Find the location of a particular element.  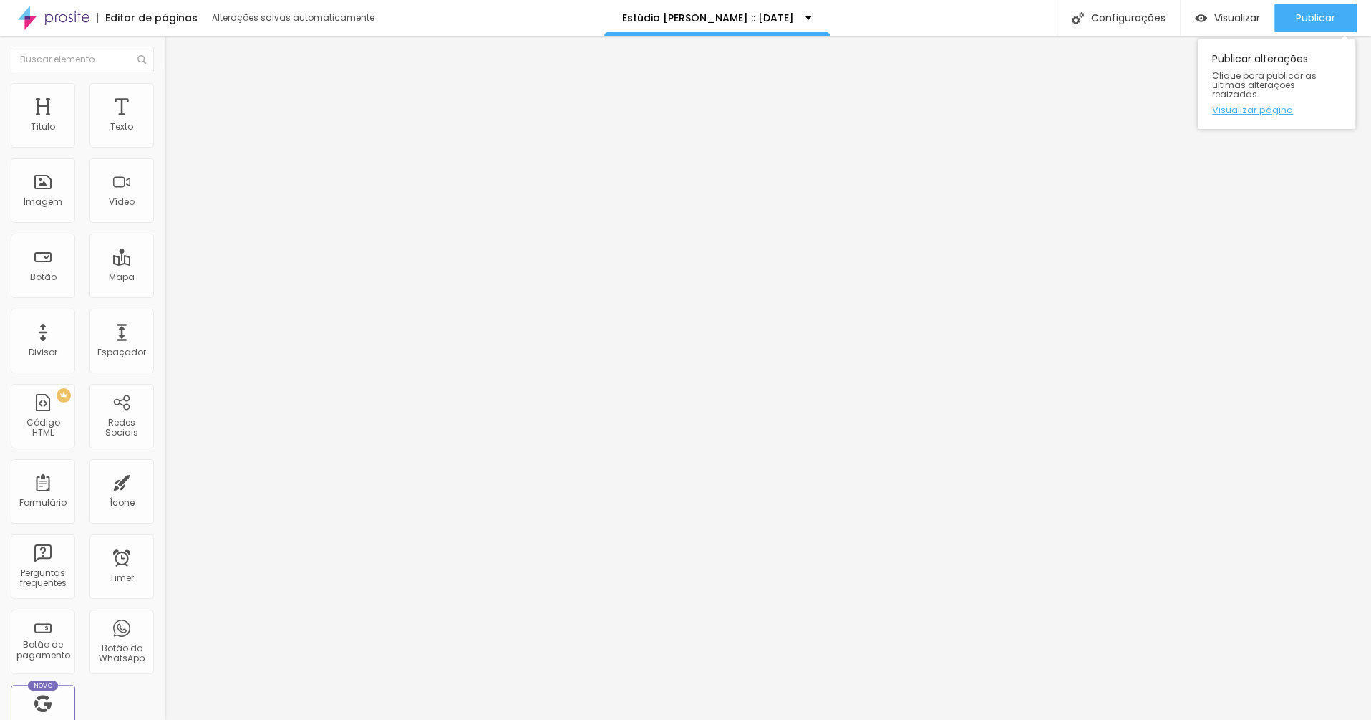

div: Formulário is located at coordinates (43, 503).